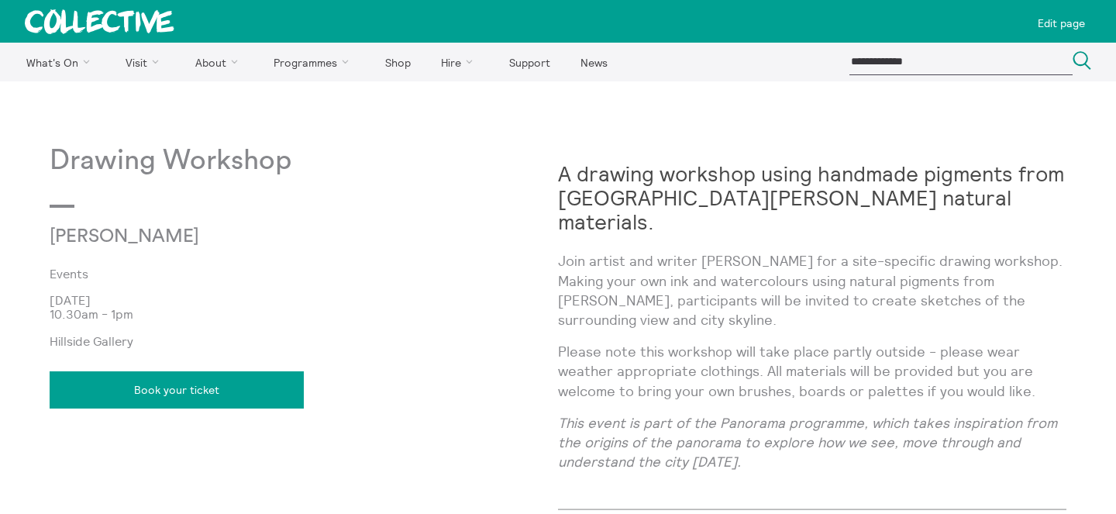 Image resolution: width=1116 pixels, height=514 pixels. I want to click on a: Visit, so click(146, 62).